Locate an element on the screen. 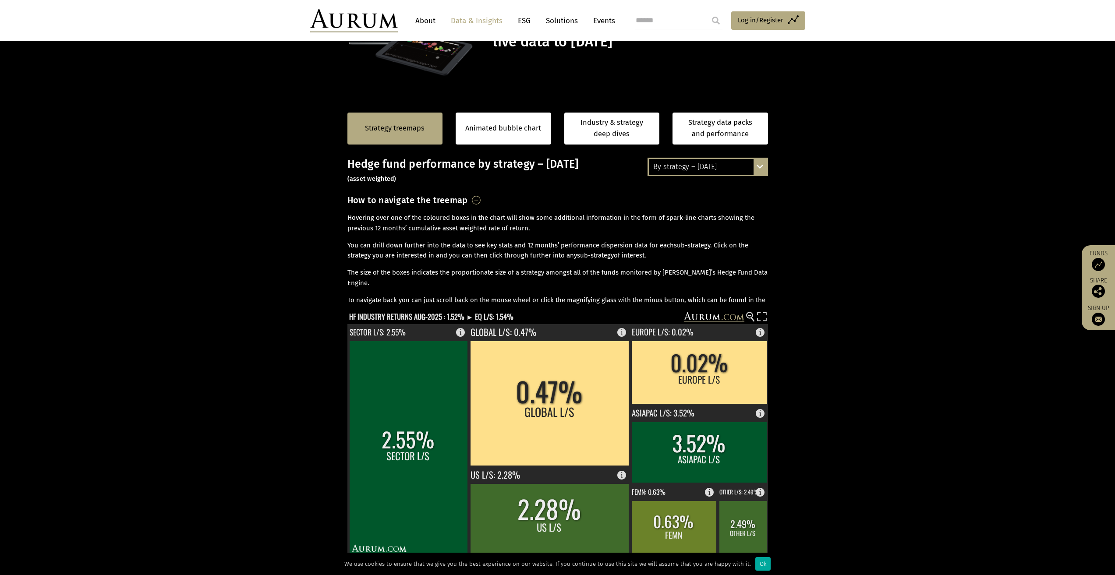 This screenshot has height=575, width=1115. a: Industry & strategy deep dives is located at coordinates (612, 128).